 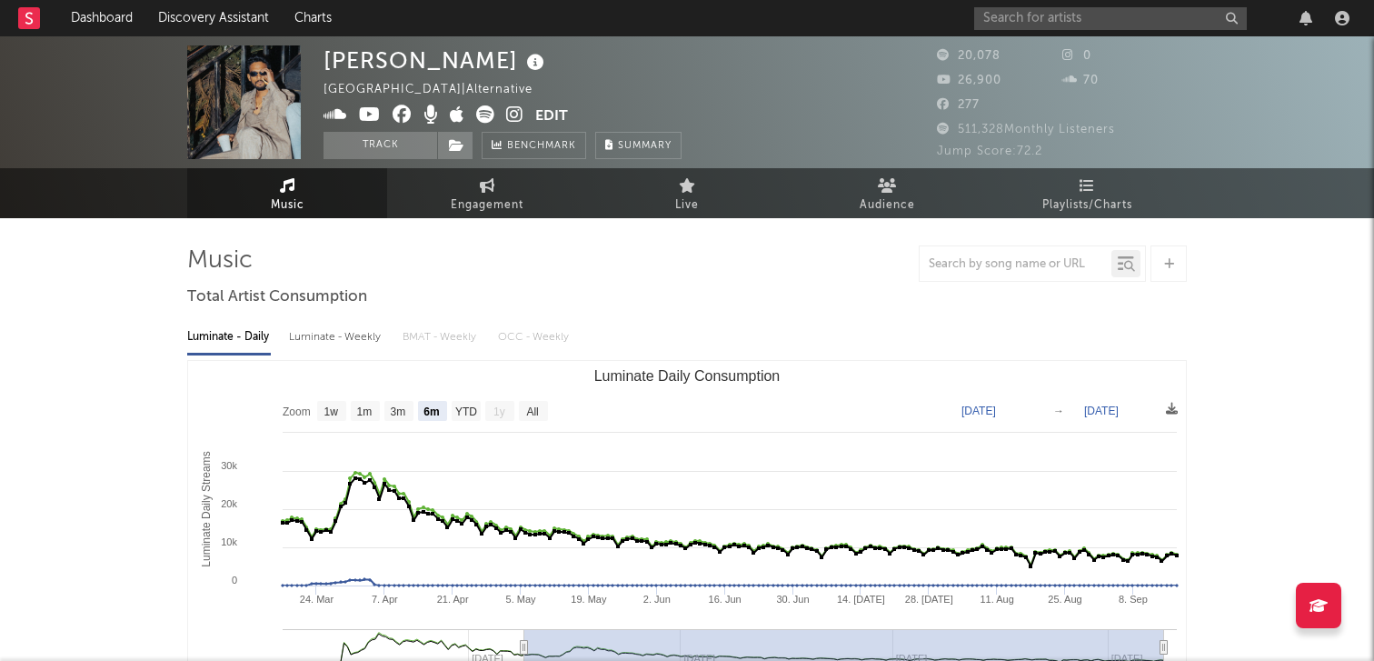 What do you see at coordinates (1133, 599) in the screenshot?
I see `text: 8. Sep` at bounding box center [1133, 599].